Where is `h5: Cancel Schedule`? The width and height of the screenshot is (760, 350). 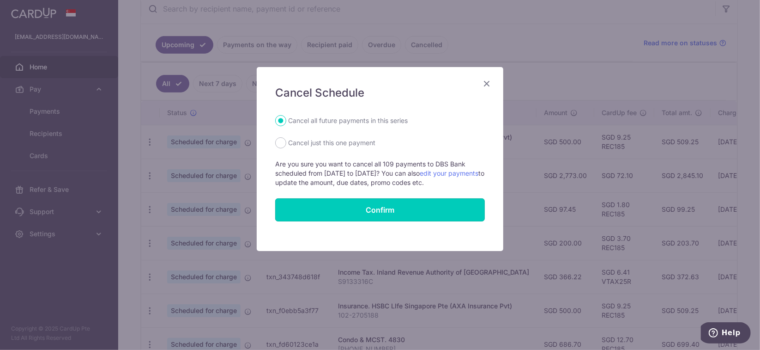 h5: Cancel Schedule is located at coordinates (380, 93).